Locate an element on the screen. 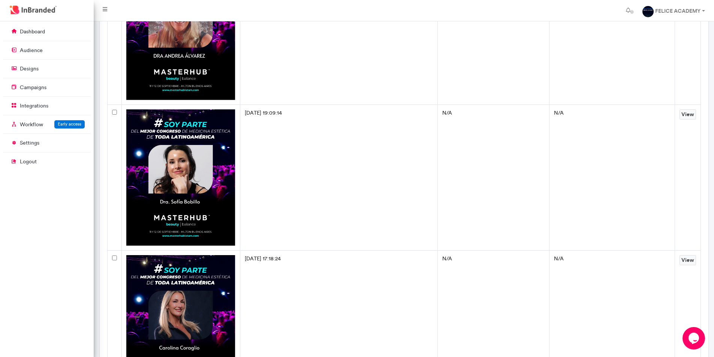  img: support.svg is located at coordinates (665, 19).